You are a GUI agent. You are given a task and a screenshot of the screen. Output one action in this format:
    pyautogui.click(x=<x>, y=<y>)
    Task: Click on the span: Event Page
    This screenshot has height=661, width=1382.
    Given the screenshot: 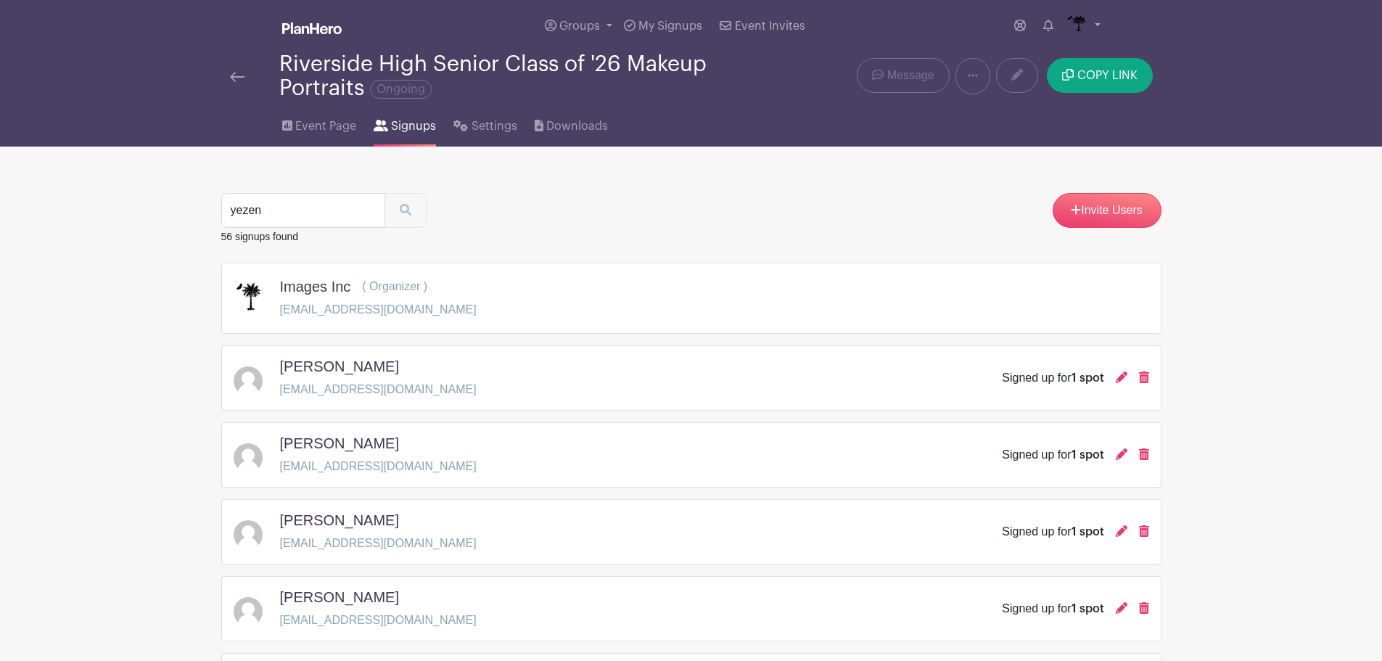 What is the action you would take?
    pyautogui.click(x=326, y=126)
    